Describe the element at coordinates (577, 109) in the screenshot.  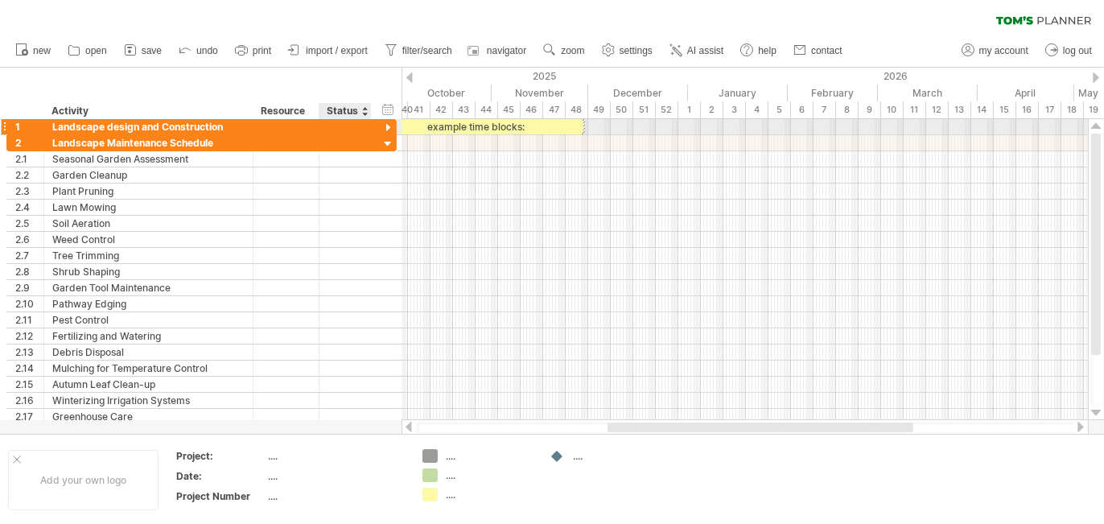
I see `div: 48` at that location.